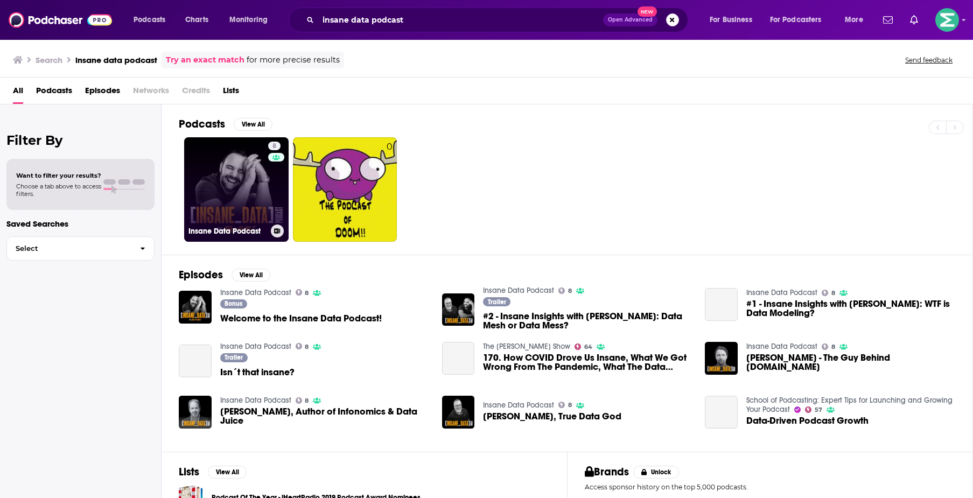 This screenshot has width=973, height=498. What do you see at coordinates (854, 20) in the screenshot?
I see `span: More` at bounding box center [854, 20].